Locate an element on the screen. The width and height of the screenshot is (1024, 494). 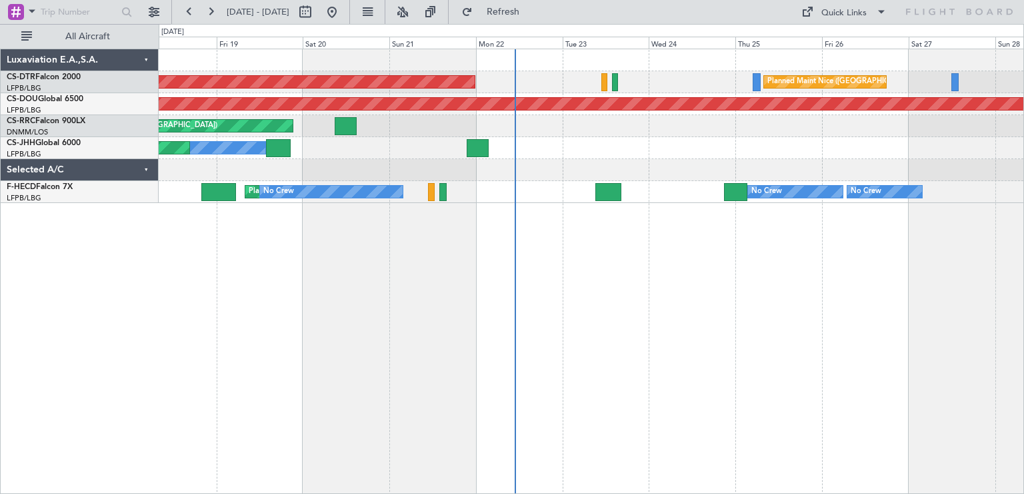
button: Quick Links is located at coordinates (844, 12).